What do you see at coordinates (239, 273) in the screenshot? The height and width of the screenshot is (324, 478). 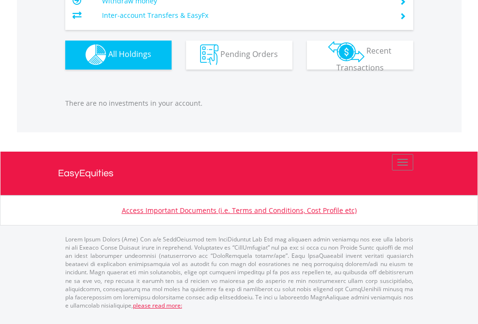 I see `p: Lorem Ipsum Dolors (Ame) Con a/e SeddOeiusmod tem InciDiduntut Lab Etd mag aliquaen admin veniamq...` at bounding box center [239, 273].